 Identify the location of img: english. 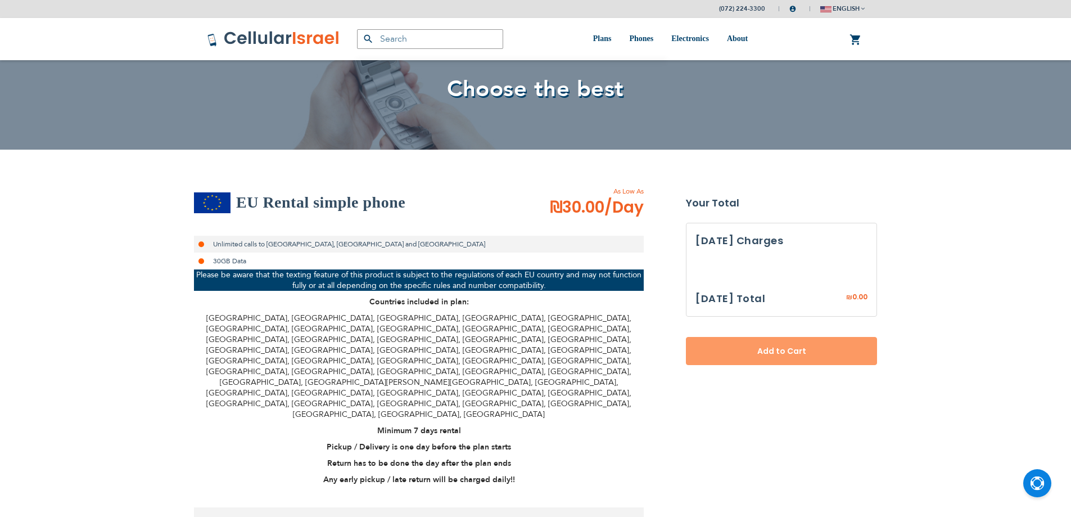
(826, 9).